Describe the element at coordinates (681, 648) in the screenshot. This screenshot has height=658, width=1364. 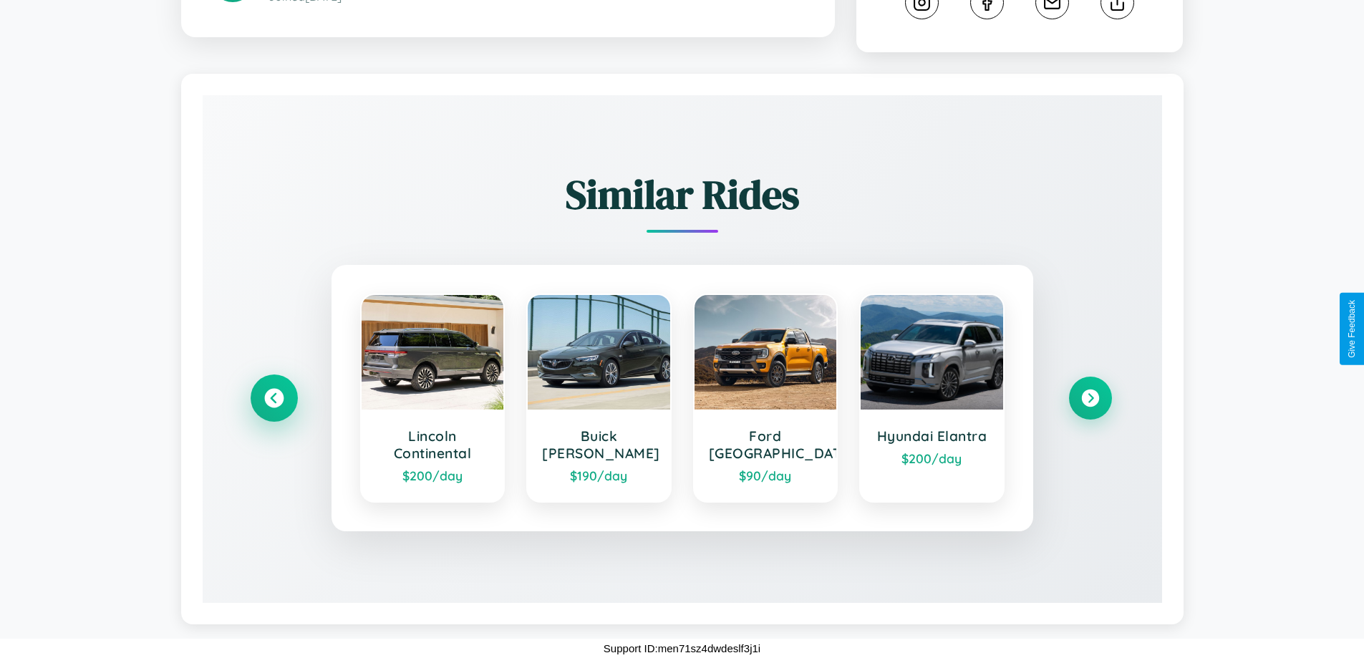
I see `p: Support ID: men71sz4dwdeslf3j1i` at that location.